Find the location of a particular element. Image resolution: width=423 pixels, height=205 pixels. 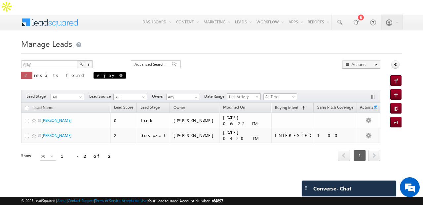

div: Junk is located at coordinates (154, 120).